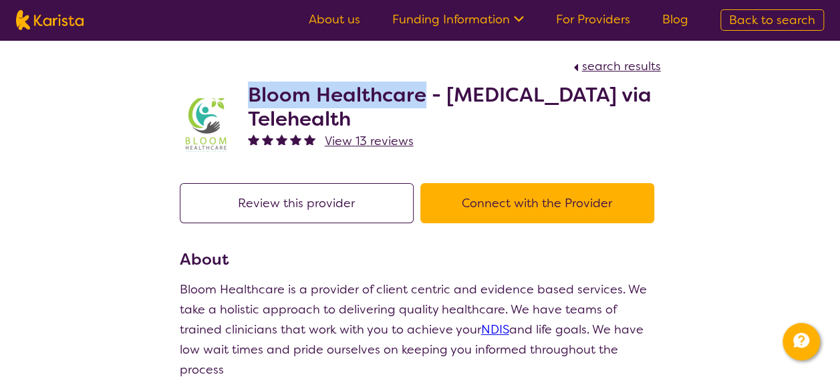 Image resolution: width=840 pixels, height=377 pixels. What do you see at coordinates (334, 19) in the screenshot?
I see `a: About us` at bounding box center [334, 19].